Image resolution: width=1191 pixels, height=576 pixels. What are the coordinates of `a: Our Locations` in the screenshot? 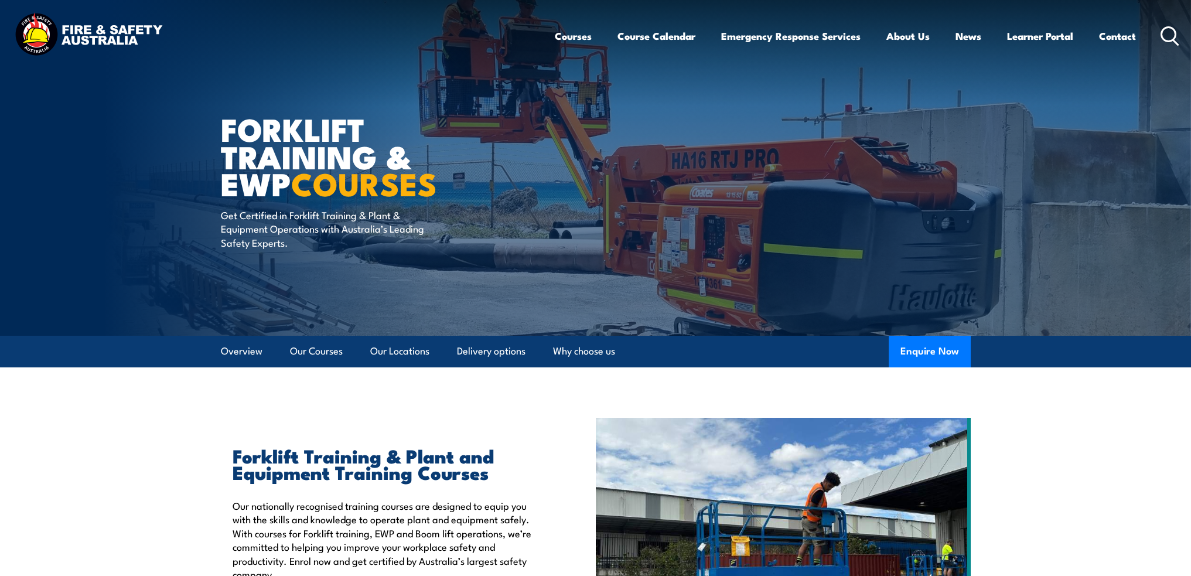 It's located at (400, 351).